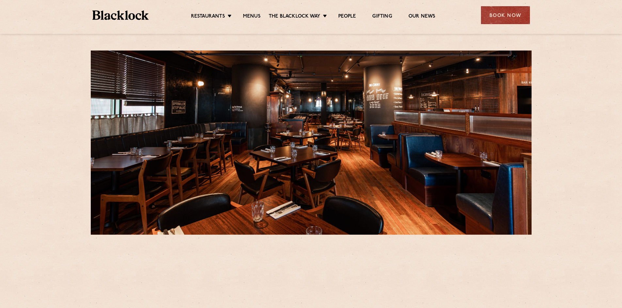 The width and height of the screenshot is (622, 308). I want to click on a: Menus, so click(252, 17).